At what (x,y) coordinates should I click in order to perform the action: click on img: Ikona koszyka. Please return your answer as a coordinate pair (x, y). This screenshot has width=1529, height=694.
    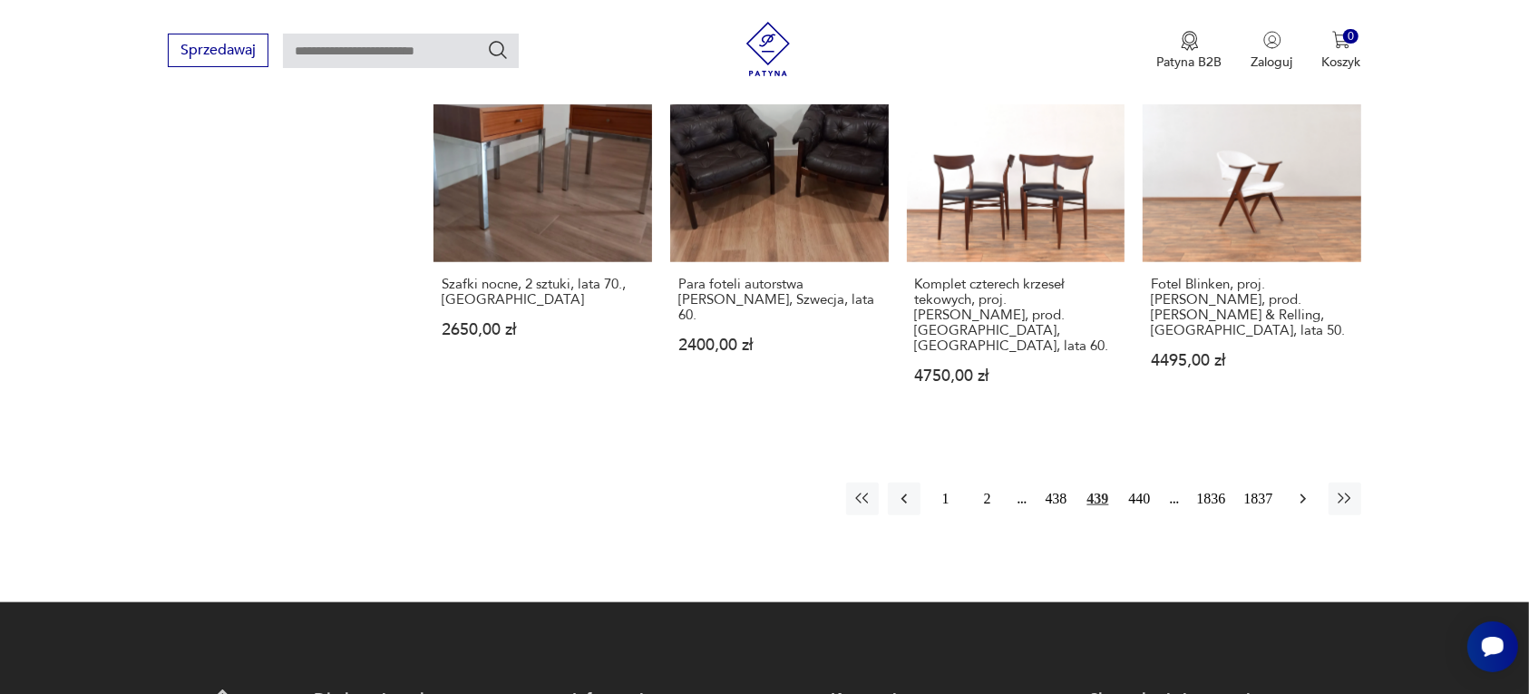
    Looking at the image, I should click on (1341, 40).